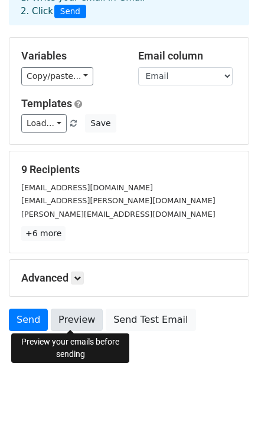  Describe the element at coordinates (43, 233) in the screenshot. I see `a: +6 more` at that location.